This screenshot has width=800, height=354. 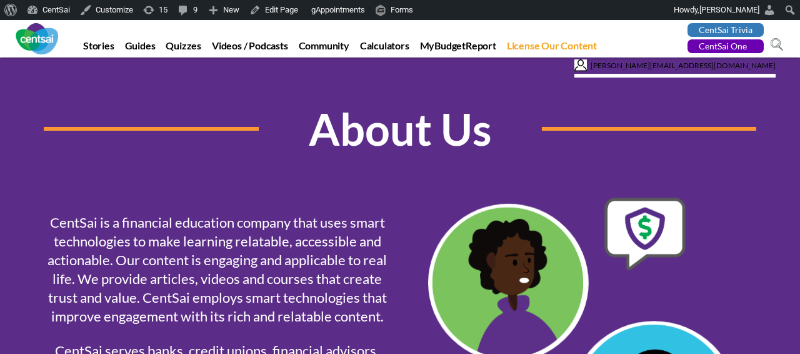 I want to click on a: MyBudgetReport, so click(x=458, y=48).